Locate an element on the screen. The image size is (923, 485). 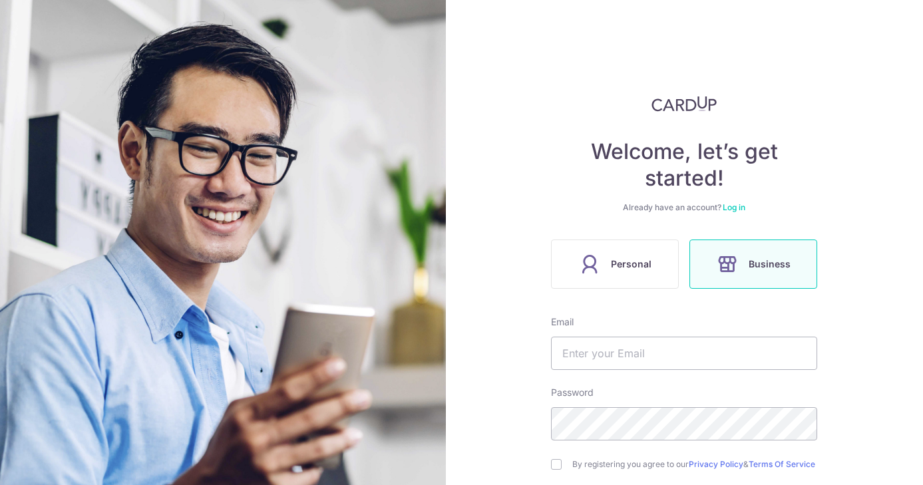
label: Password is located at coordinates (572, 393).